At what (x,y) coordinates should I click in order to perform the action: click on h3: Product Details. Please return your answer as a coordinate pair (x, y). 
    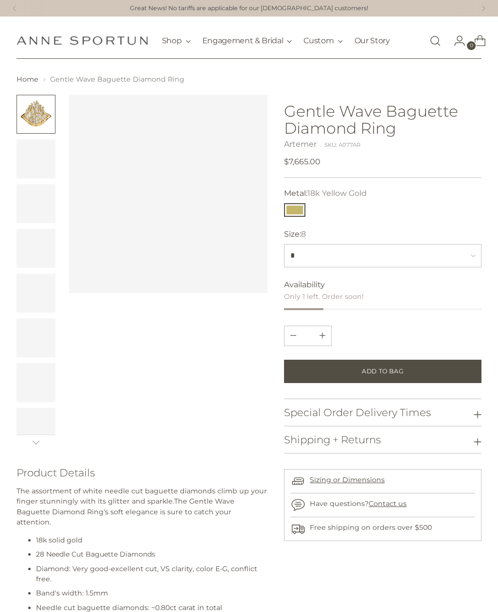
    Looking at the image, I should click on (142, 473).